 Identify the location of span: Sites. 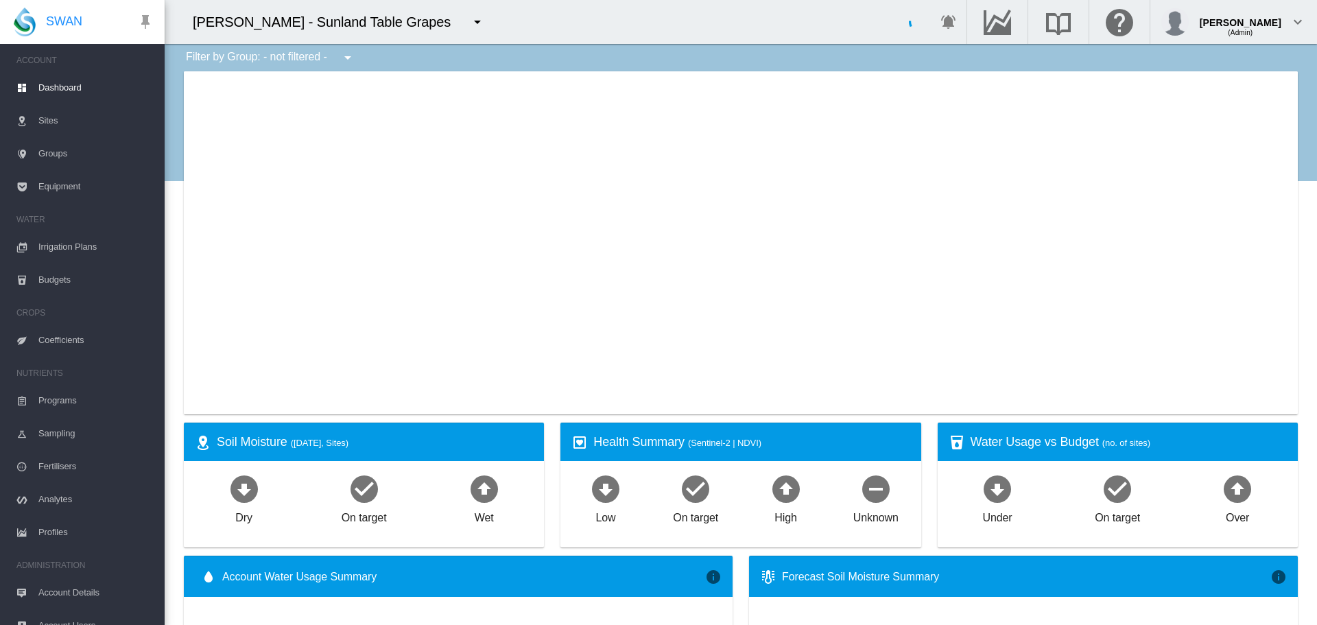
(96, 121).